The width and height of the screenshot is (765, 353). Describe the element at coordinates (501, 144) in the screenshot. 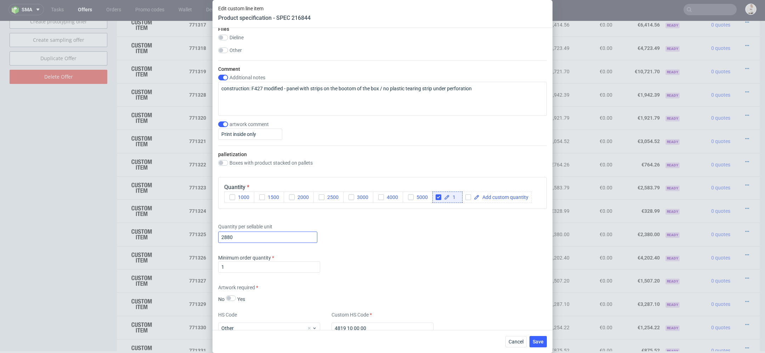

I see `td: €764.26` at that location.